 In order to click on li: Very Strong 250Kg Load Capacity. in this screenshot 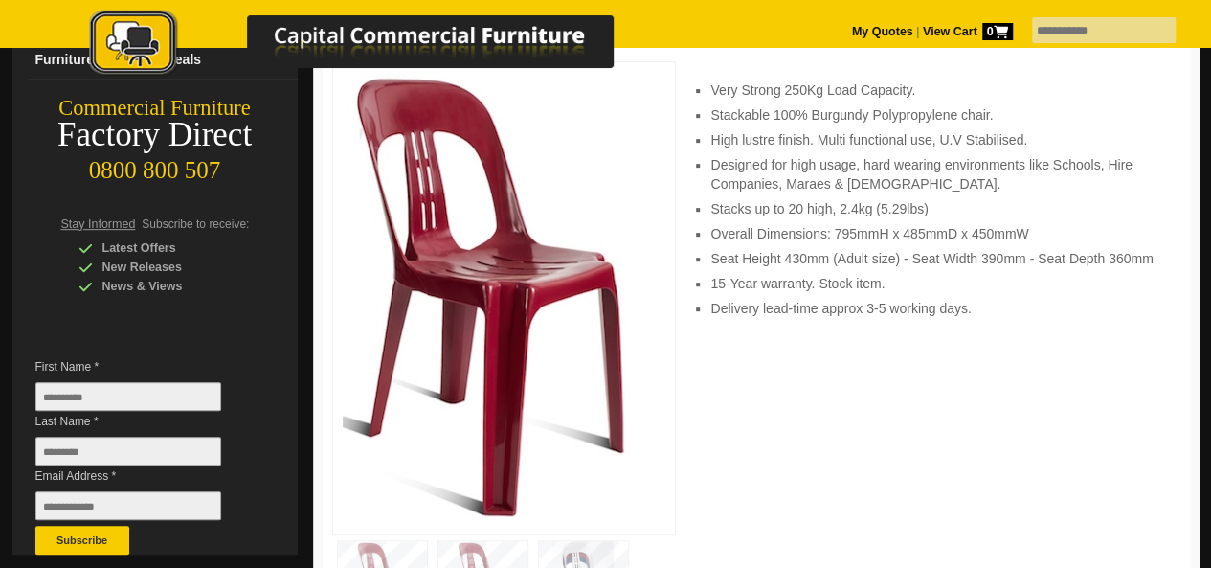, I will do `click(935, 90)`.